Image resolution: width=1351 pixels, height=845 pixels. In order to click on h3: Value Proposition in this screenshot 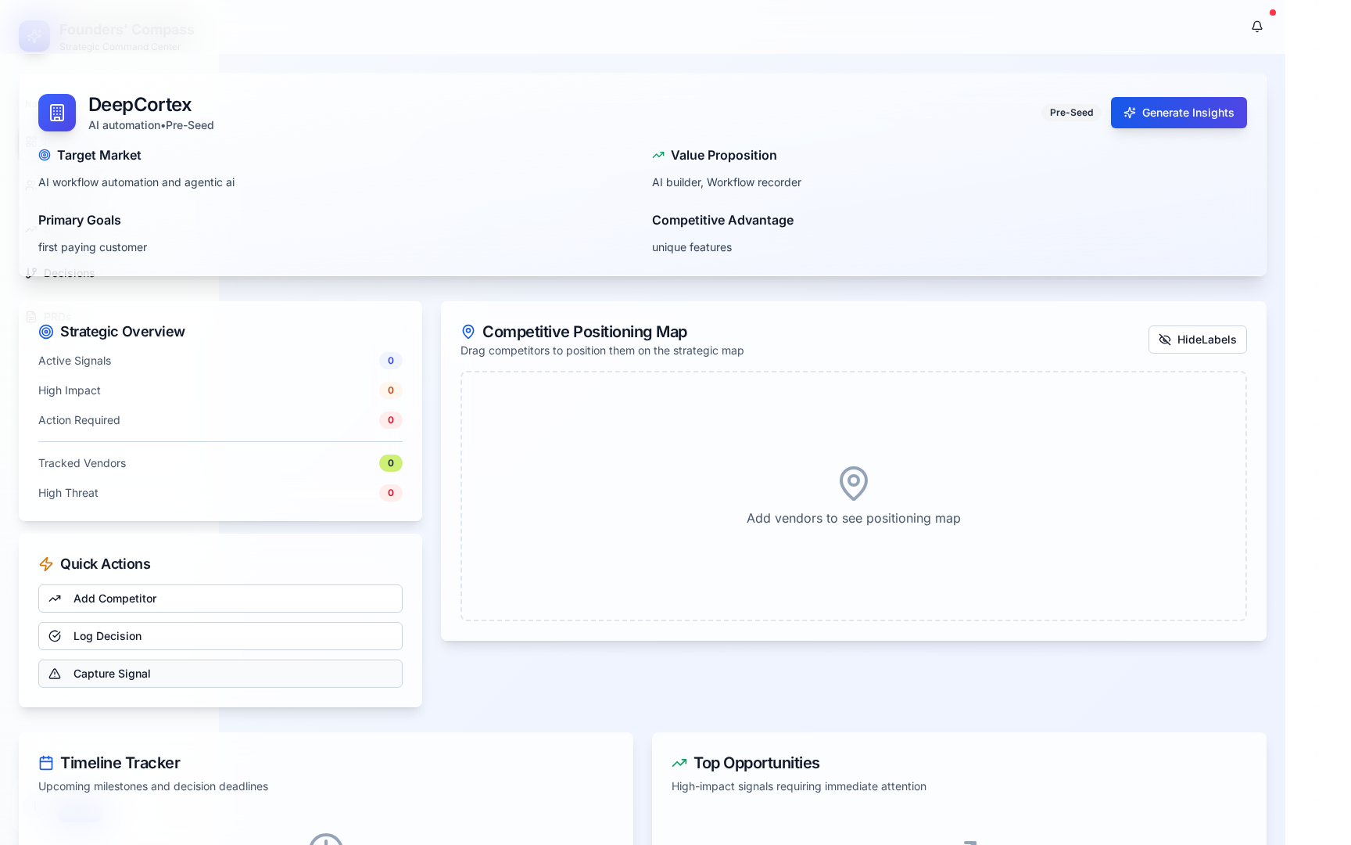, I will do `click(724, 155)`.